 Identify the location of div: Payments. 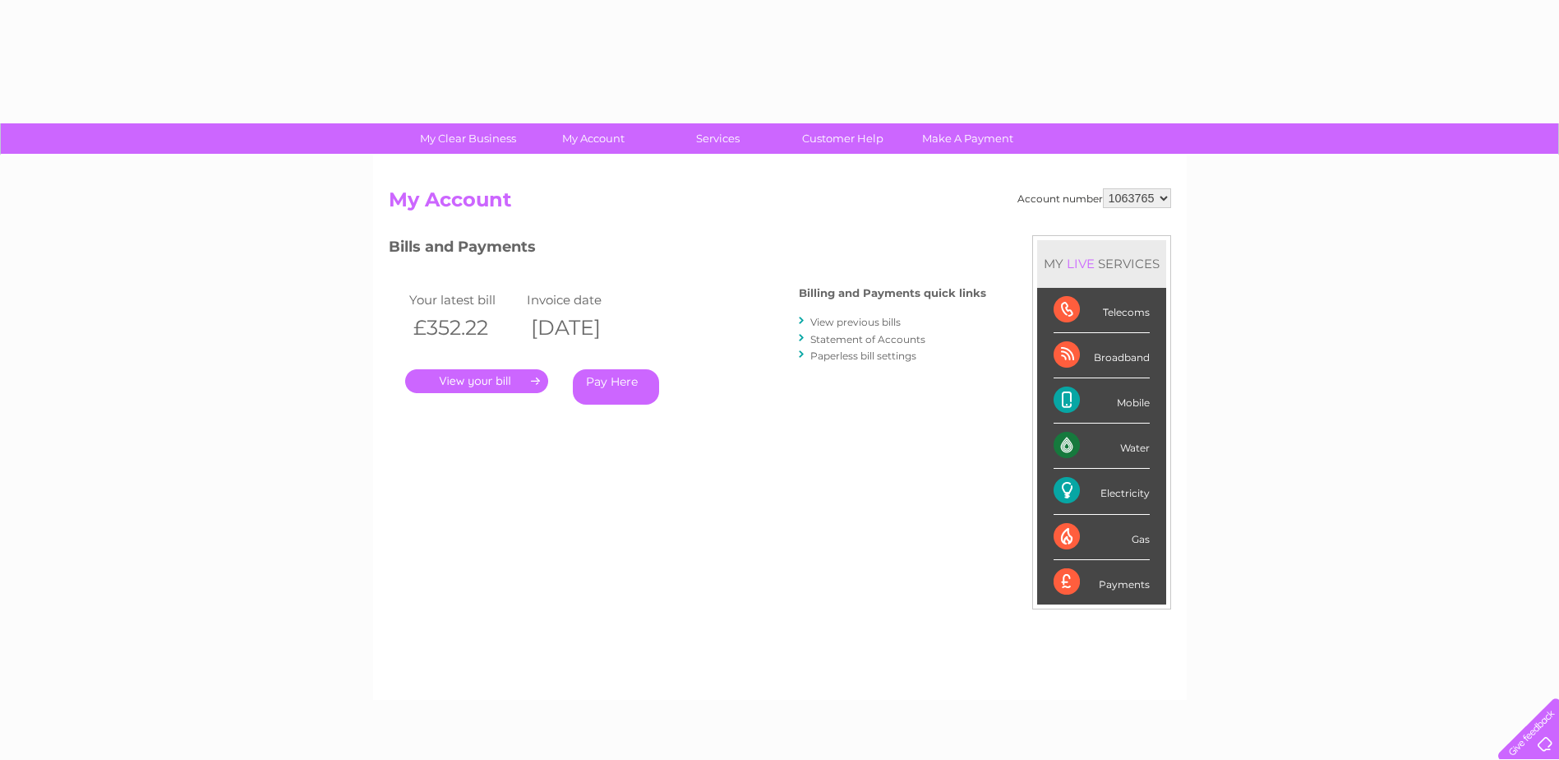
(1102, 582).